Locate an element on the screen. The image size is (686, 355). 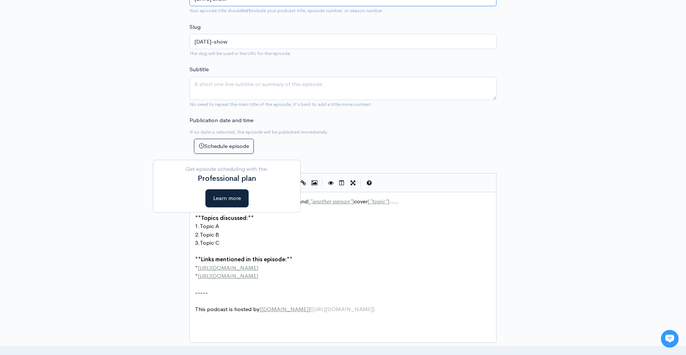
label: Publication date and time is located at coordinates (221, 120).